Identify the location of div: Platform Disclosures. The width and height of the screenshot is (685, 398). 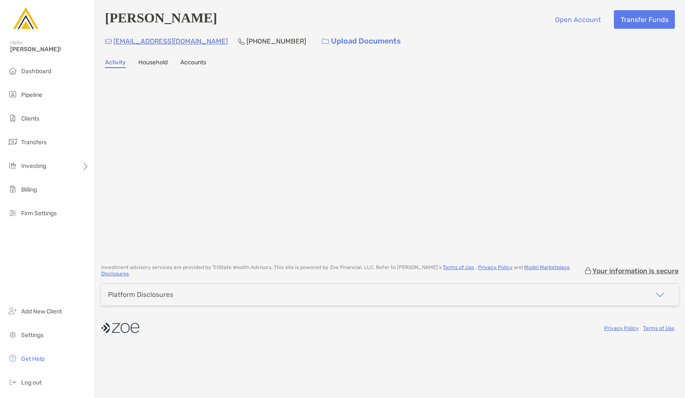
(140, 295).